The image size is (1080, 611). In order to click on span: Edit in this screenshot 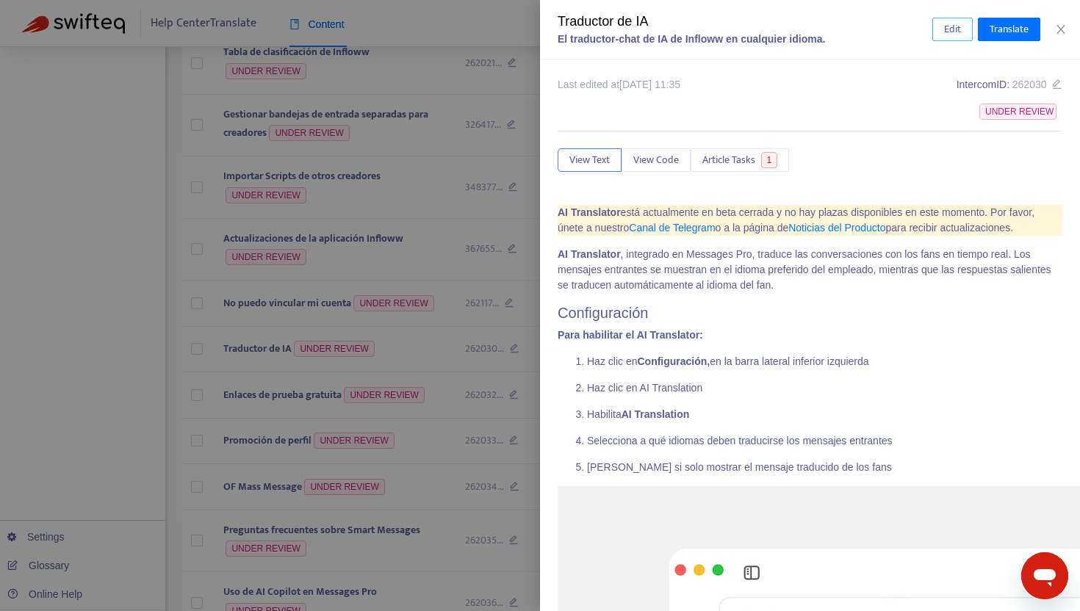, I will do `click(952, 29)`.